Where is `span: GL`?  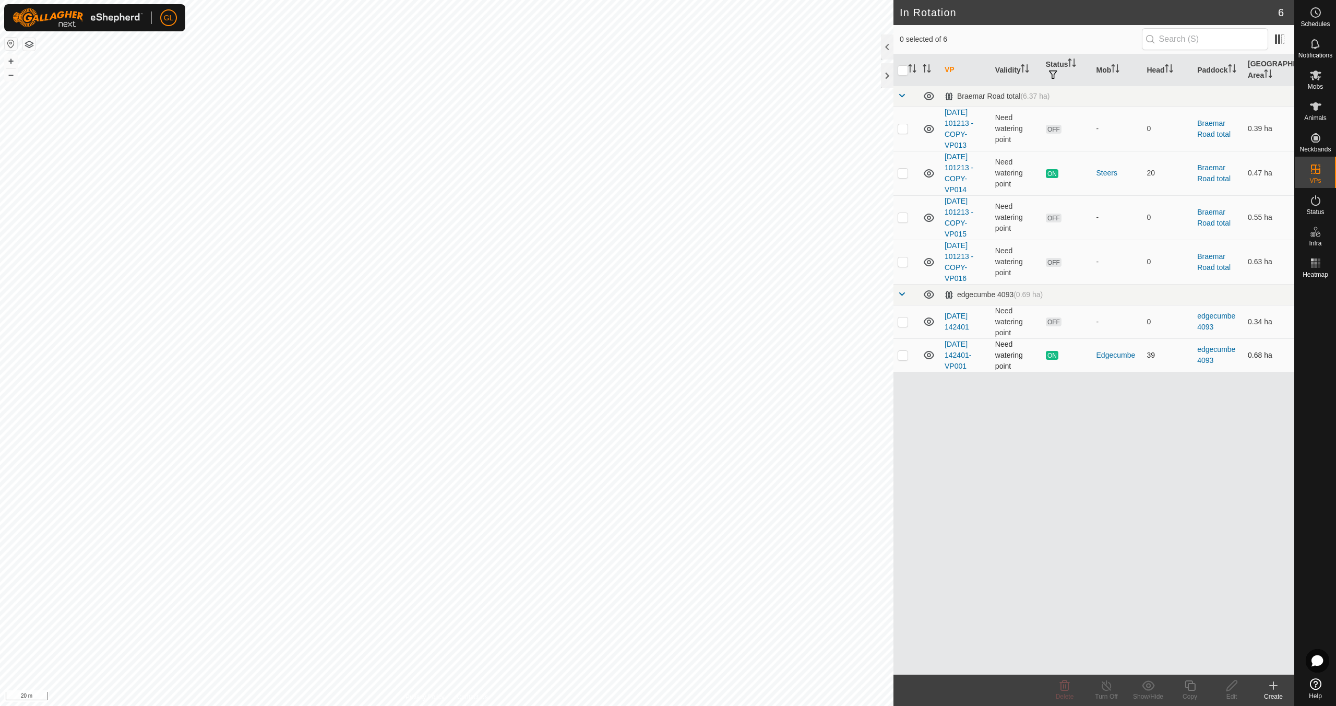 span: GL is located at coordinates (169, 18).